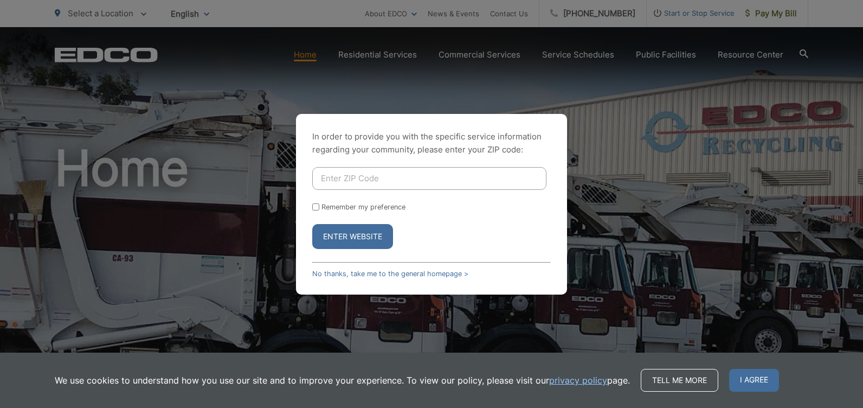 The height and width of the screenshot is (408, 863). What do you see at coordinates (391, 273) in the screenshot?
I see `a: No thanks, take me to the general homepage >` at bounding box center [391, 273].